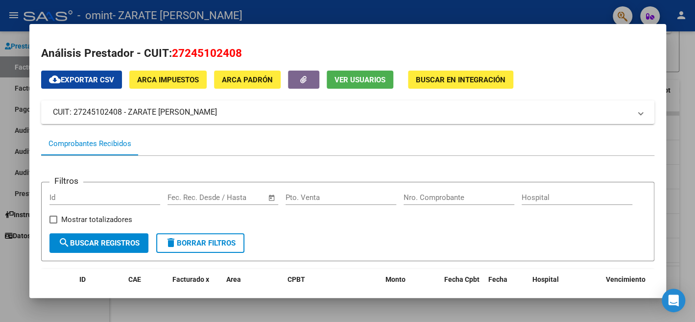 This screenshot has width=695, height=322. Describe the element at coordinates (673, 300) in the screenshot. I see `div: Open Intercom Messenger` at that location.